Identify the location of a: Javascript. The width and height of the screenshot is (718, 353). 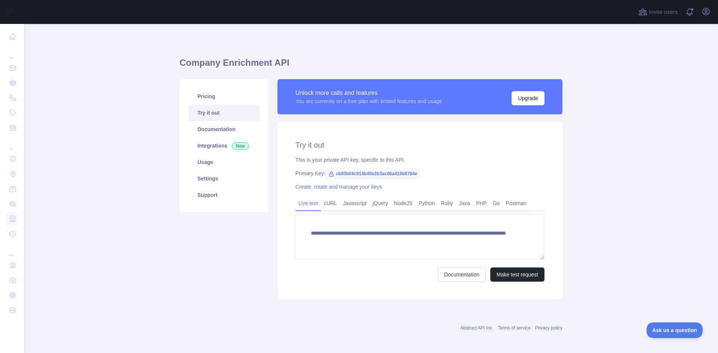
(354, 203).